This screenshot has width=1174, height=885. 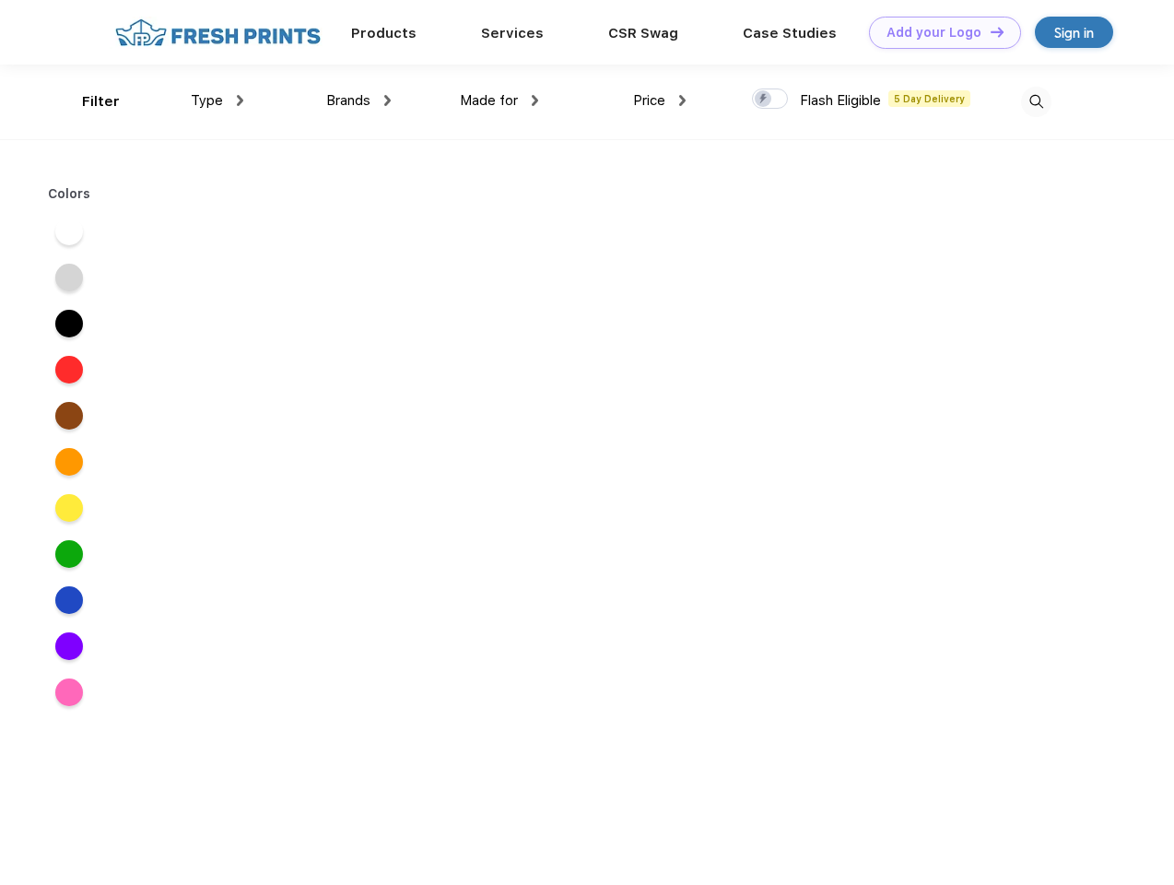 What do you see at coordinates (929, 99) in the screenshot?
I see `span: 5 Day Delivery` at bounding box center [929, 99].